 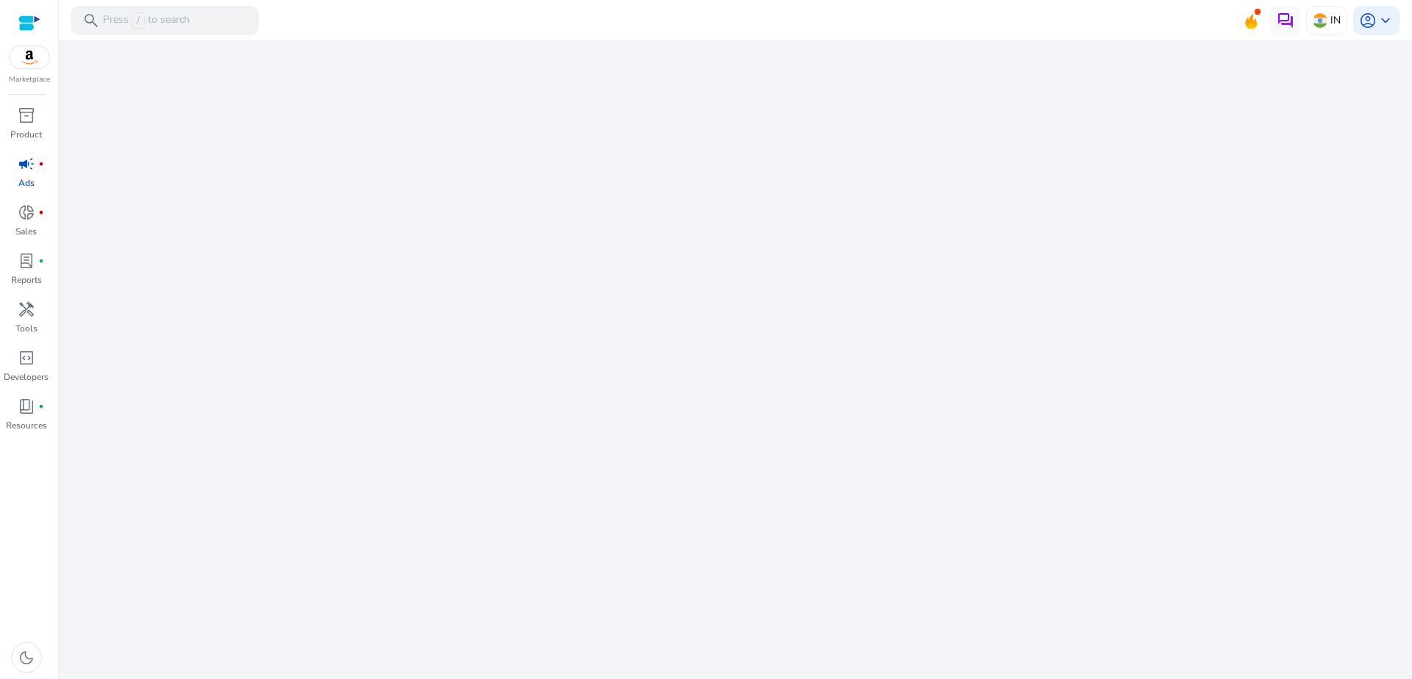 I want to click on p: Developers, so click(x=26, y=377).